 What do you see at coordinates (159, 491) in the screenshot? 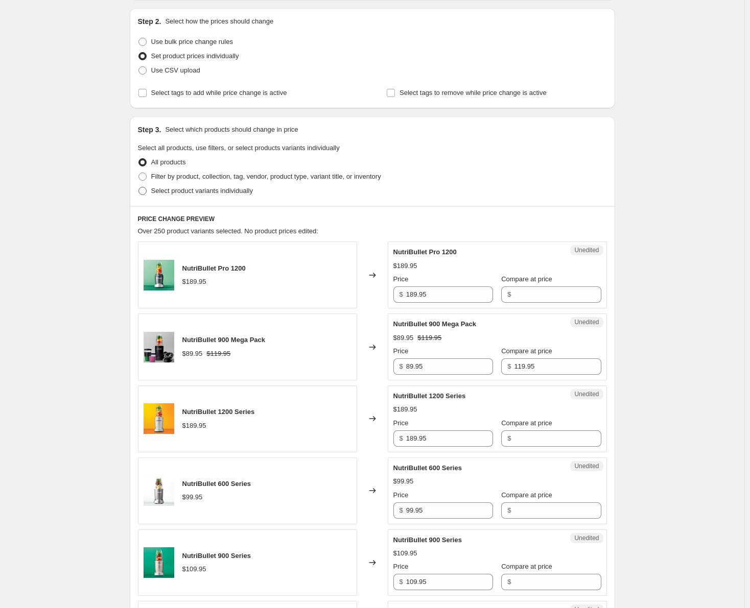
I see `img: Untitleddesign_1_80x.png` at bounding box center [159, 491].